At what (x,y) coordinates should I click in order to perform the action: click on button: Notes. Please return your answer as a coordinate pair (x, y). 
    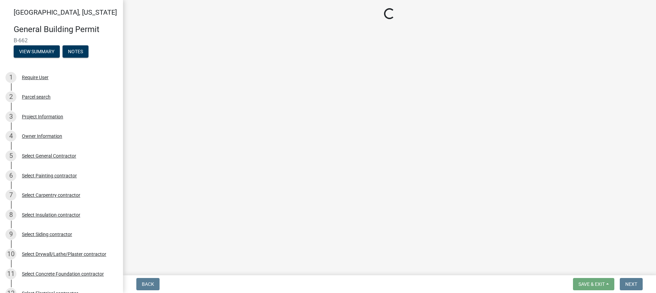
    Looking at the image, I should click on (75, 52).